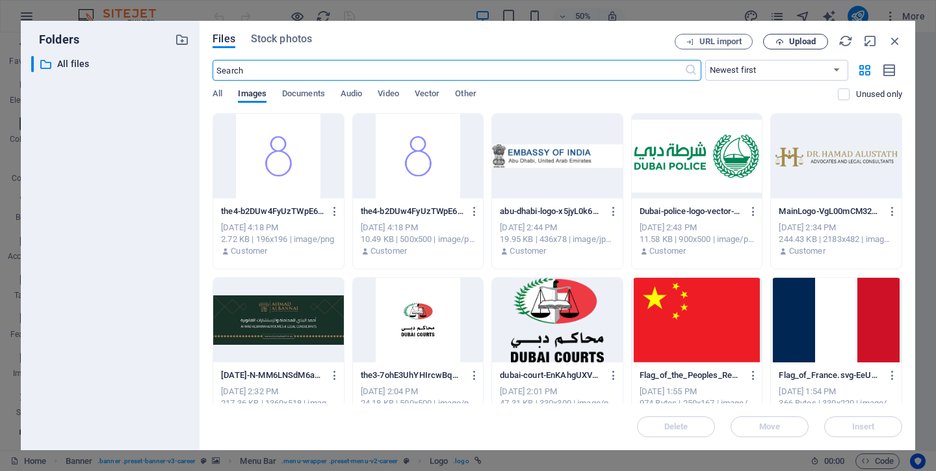 Image resolution: width=936 pixels, height=471 pixels. What do you see at coordinates (412, 375) in the screenshot?
I see `p: the3-7ohE3UhYHIrcwBqOL_6few.png` at bounding box center [412, 375].